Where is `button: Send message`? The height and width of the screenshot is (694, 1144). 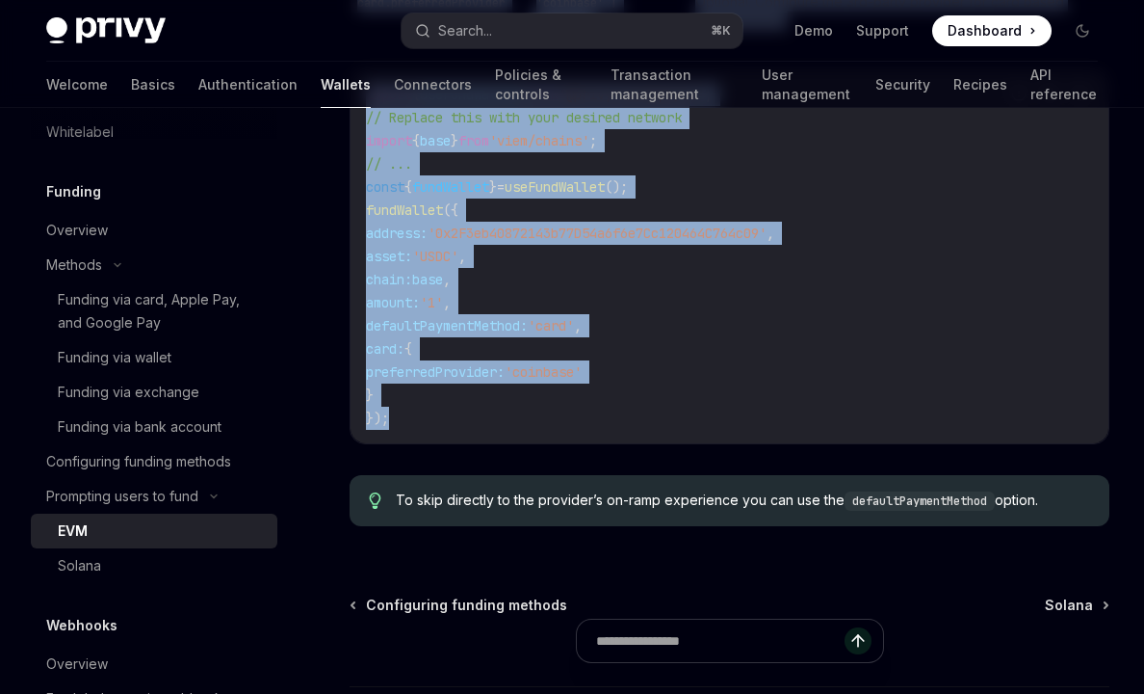 button: Send message is located at coordinates (858, 641).